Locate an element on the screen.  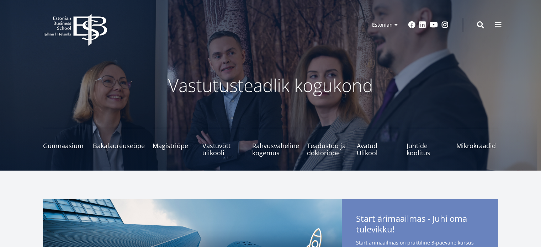
a: Rahvusvaheline kogemus is located at coordinates (275, 142).